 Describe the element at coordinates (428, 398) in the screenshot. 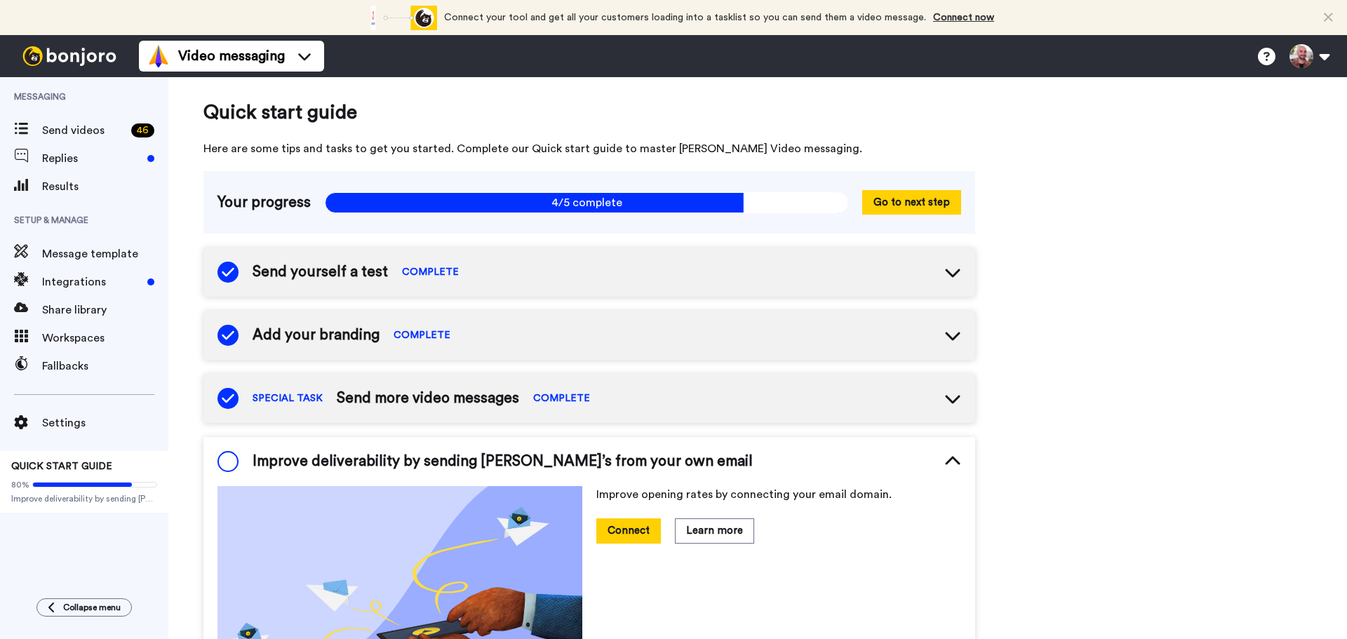

I see `span: Send more video messages` at that location.